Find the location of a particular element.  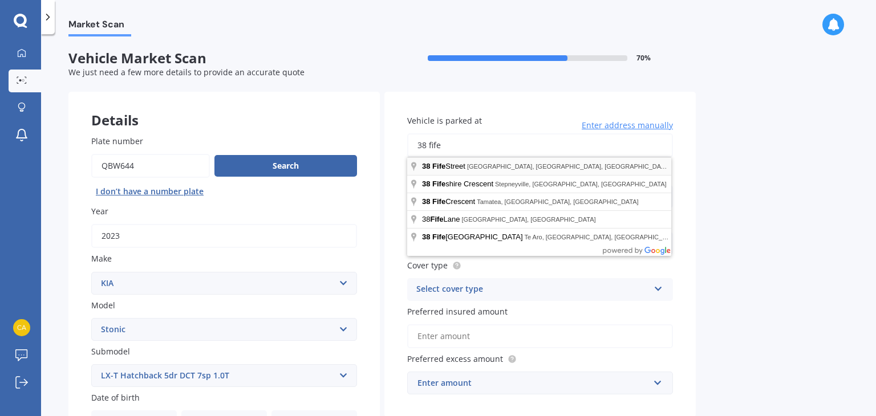

span: 70 % is located at coordinates (643, 58).